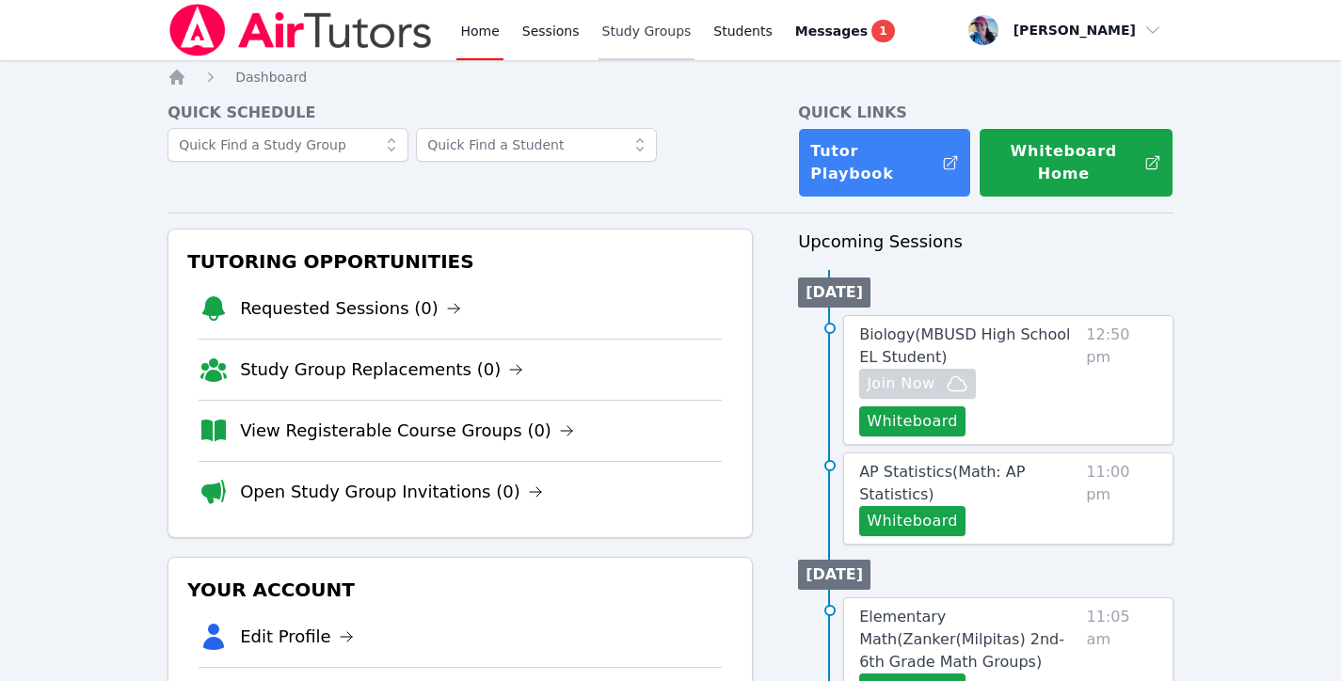 The image size is (1341, 681). Describe the element at coordinates (406, 431) in the screenshot. I see `a: View Registerable Course Groups (0)` at that location.